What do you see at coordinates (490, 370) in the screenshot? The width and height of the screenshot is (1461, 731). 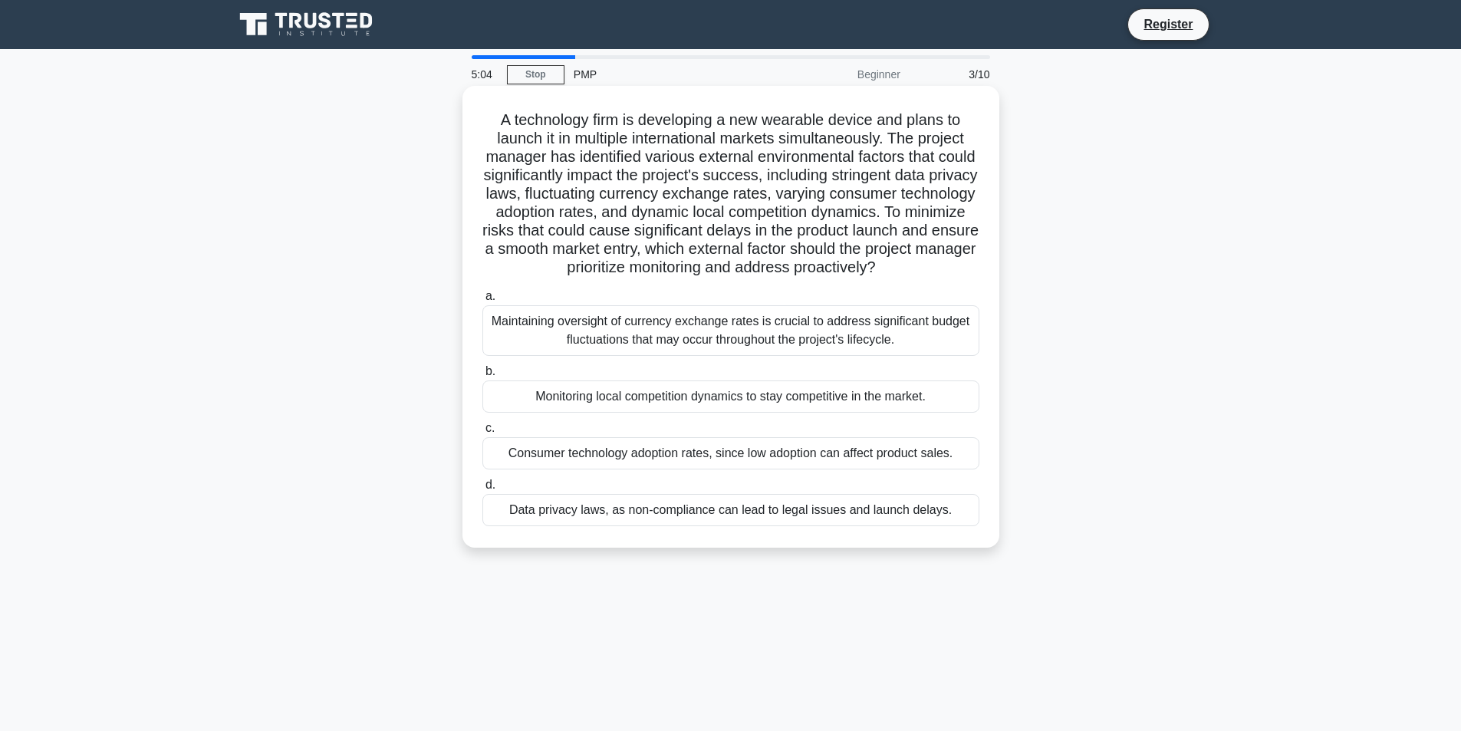 I see `span: b.` at bounding box center [490, 370].